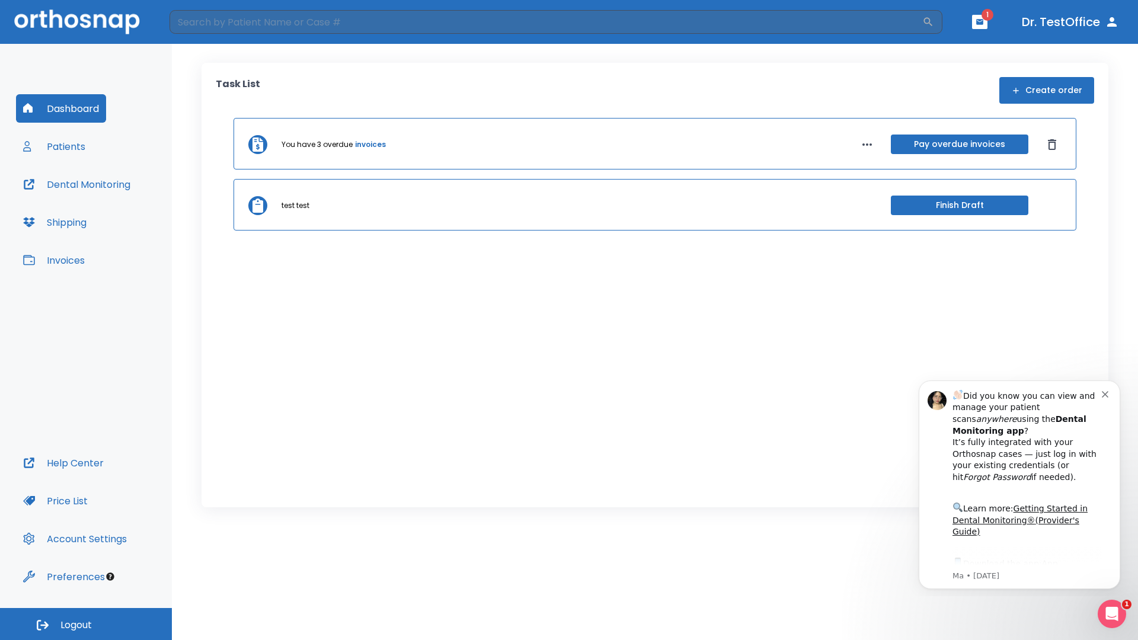 The image size is (1138, 640). Describe the element at coordinates (54, 146) in the screenshot. I see `button: Patients` at that location.